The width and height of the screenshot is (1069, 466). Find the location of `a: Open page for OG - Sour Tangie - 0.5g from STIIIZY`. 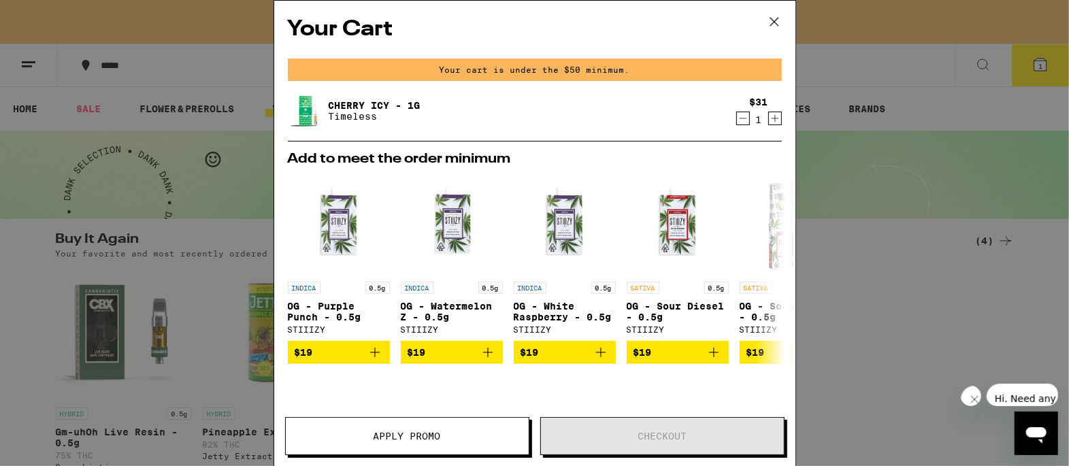

a: Open page for OG - Sour Tangie - 0.5g from STIIIZY is located at coordinates (791, 257).